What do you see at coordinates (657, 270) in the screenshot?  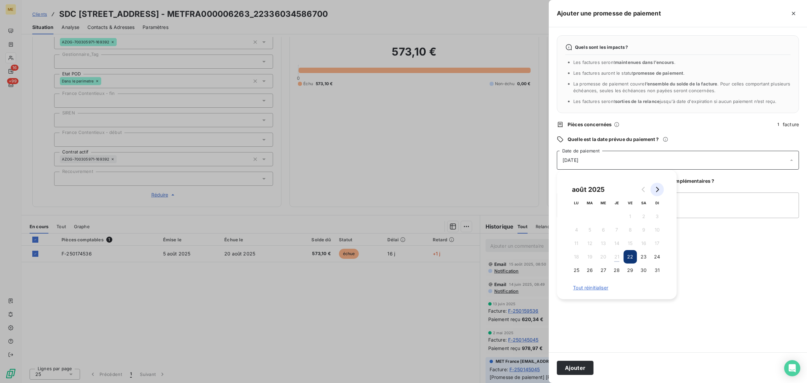 I see `button: 31` at bounding box center [657, 270].